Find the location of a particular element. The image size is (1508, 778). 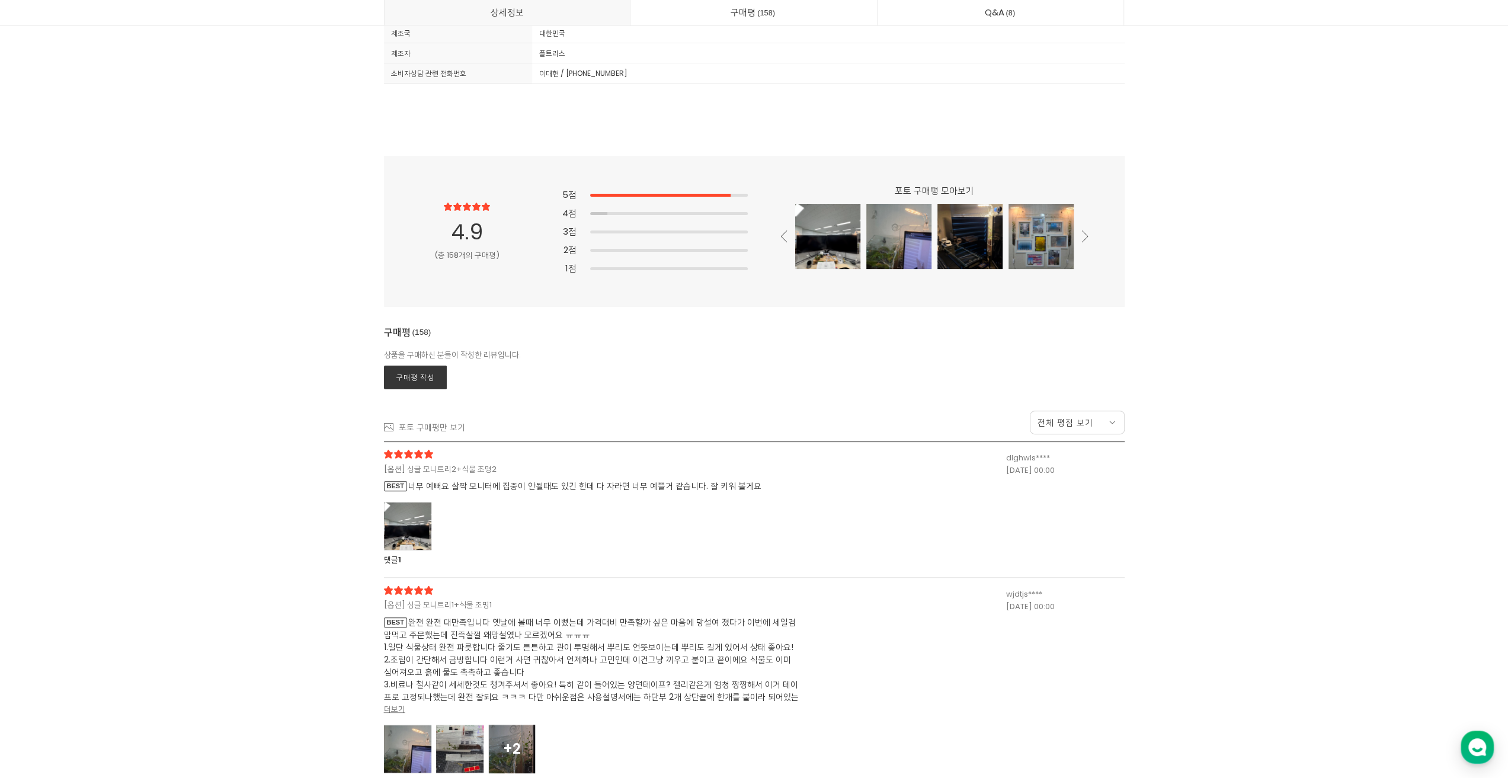

span: 설정 is located at coordinates (190, 398).